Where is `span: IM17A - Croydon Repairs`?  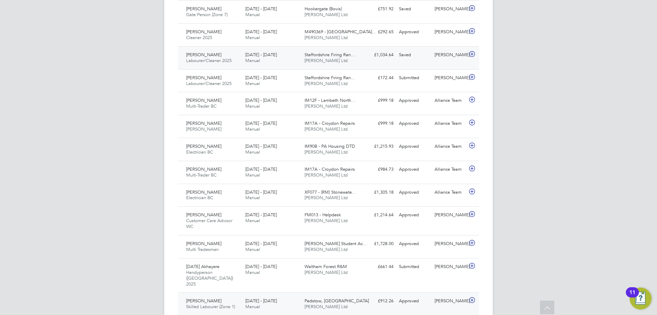 span: IM17A - Croydon Repairs is located at coordinates (330, 169).